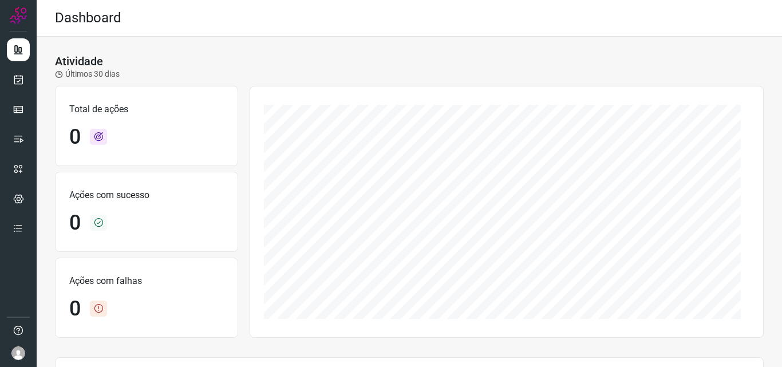 This screenshot has width=782, height=367. Describe the element at coordinates (146, 195) in the screenshot. I see `p: Ações com sucesso` at that location.